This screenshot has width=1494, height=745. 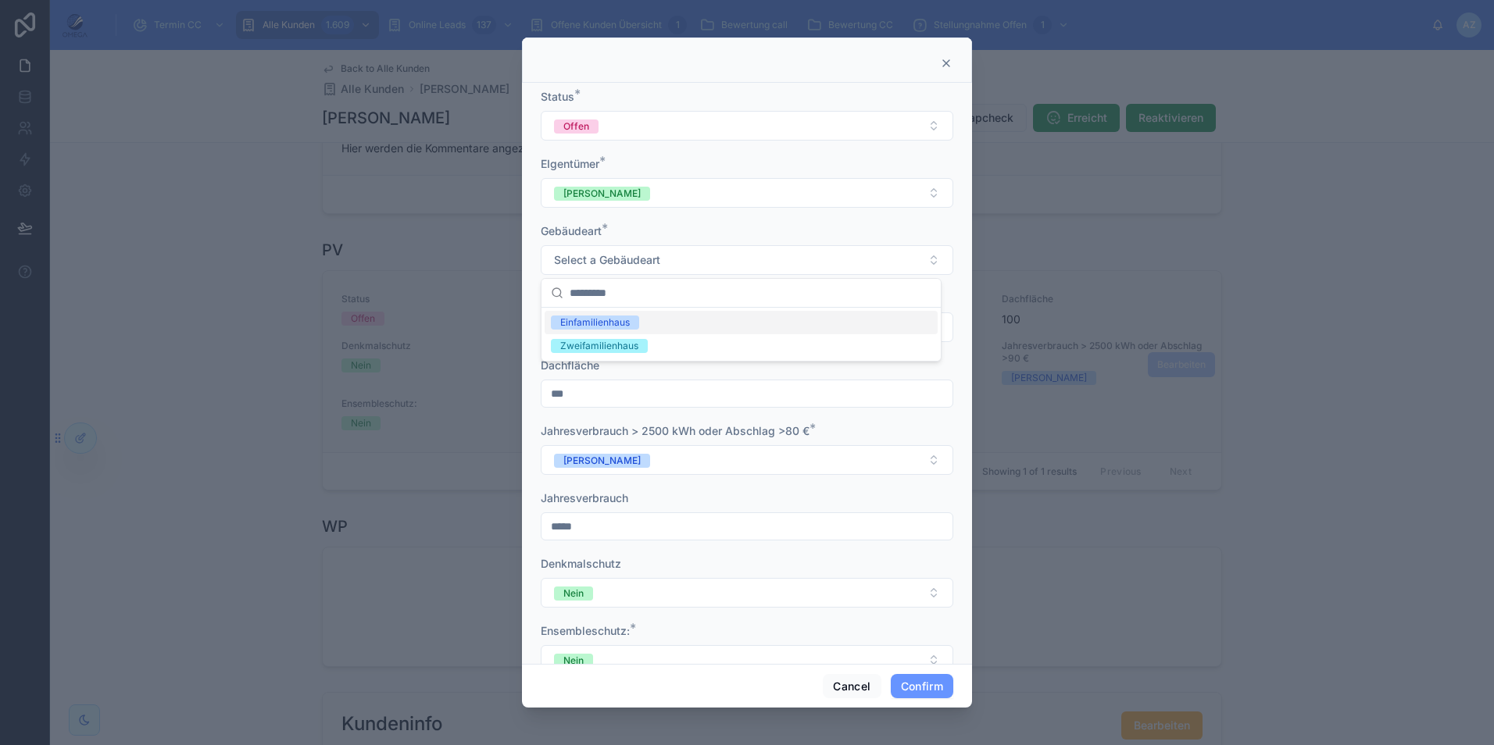 I want to click on span: Dachfläche, so click(x=569, y=365).